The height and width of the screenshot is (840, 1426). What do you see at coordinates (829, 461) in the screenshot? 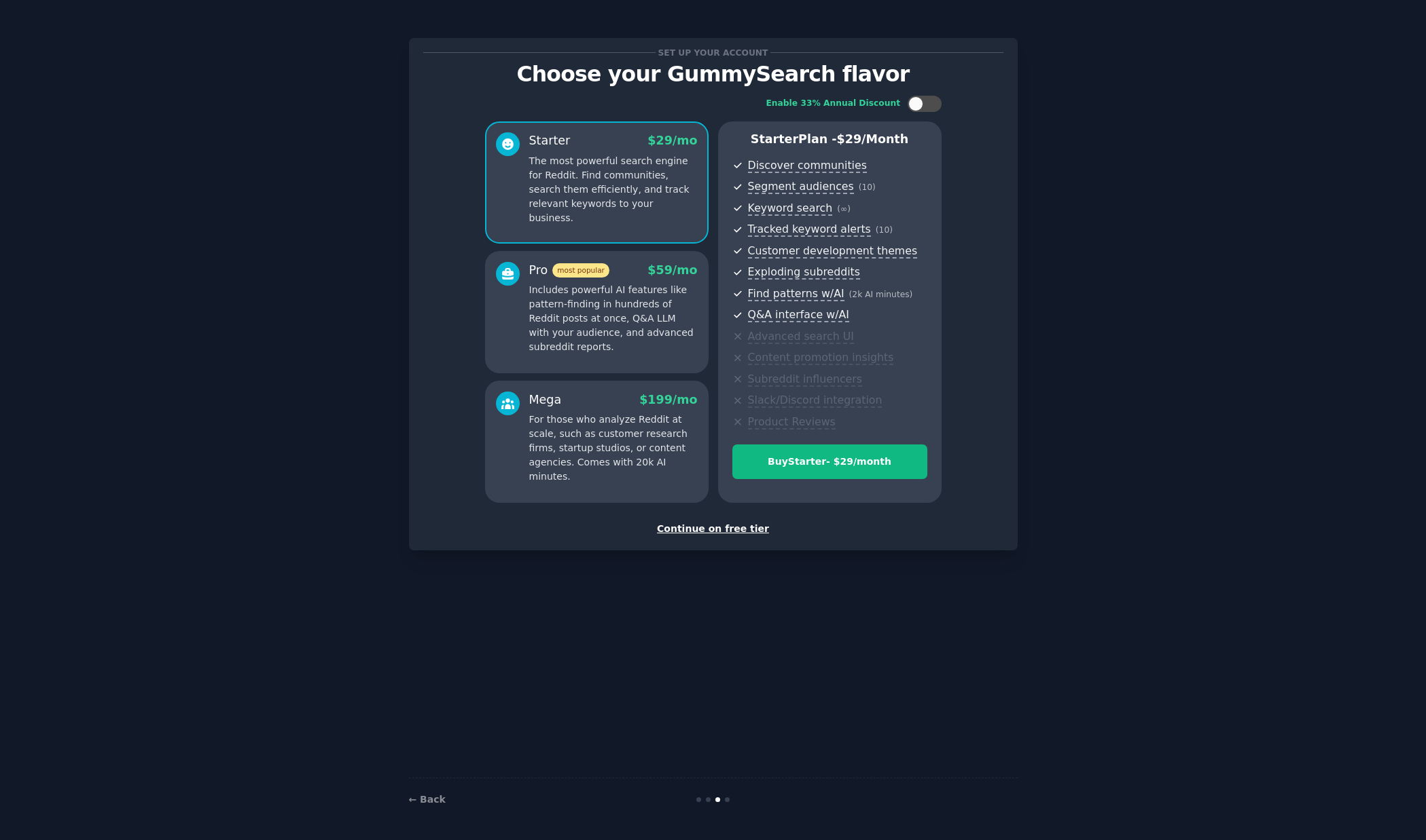
I see `button: BuyStarter- $29/month` at bounding box center [829, 461].